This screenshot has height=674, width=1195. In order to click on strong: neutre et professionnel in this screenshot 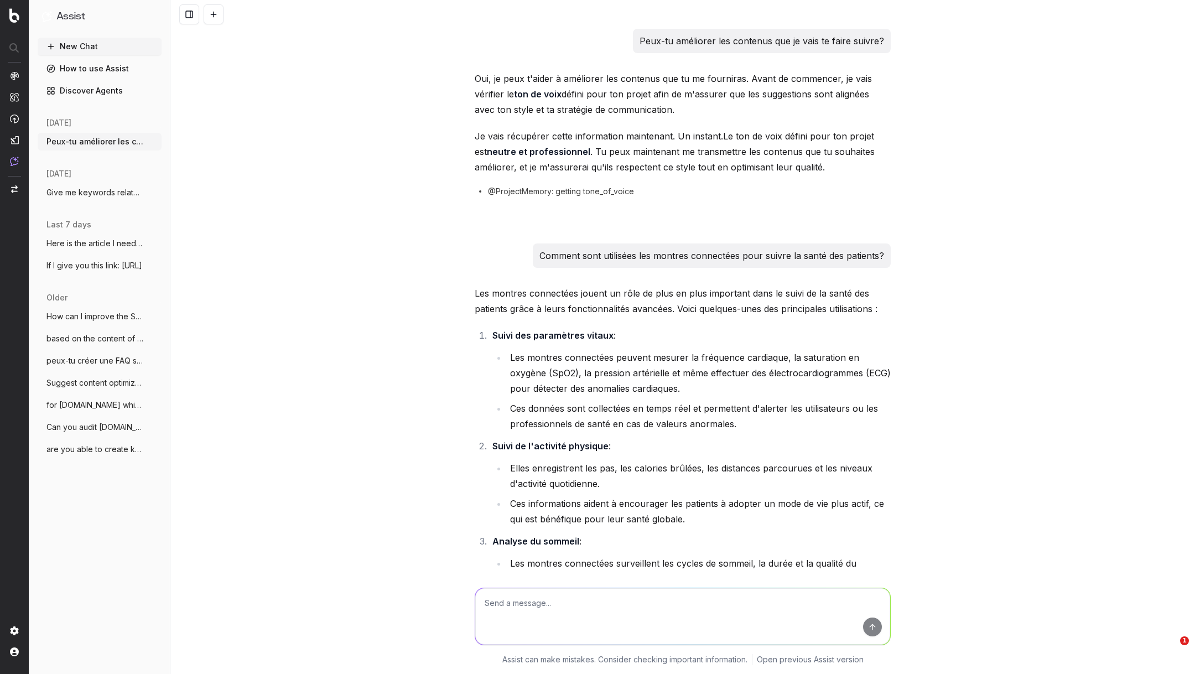, I will do `click(538, 152)`.